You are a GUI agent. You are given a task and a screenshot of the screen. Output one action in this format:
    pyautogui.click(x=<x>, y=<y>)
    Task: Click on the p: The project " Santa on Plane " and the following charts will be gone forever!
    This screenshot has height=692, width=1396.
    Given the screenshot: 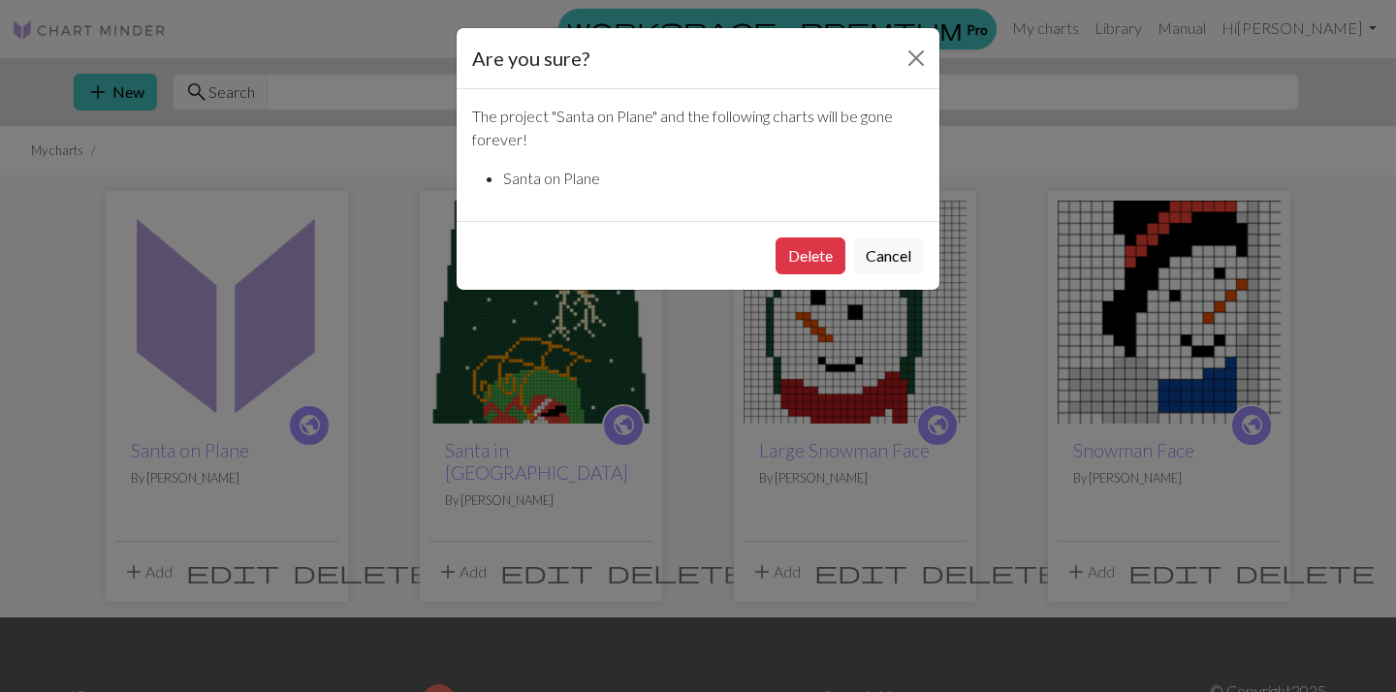 What is the action you would take?
    pyautogui.click(x=698, y=128)
    